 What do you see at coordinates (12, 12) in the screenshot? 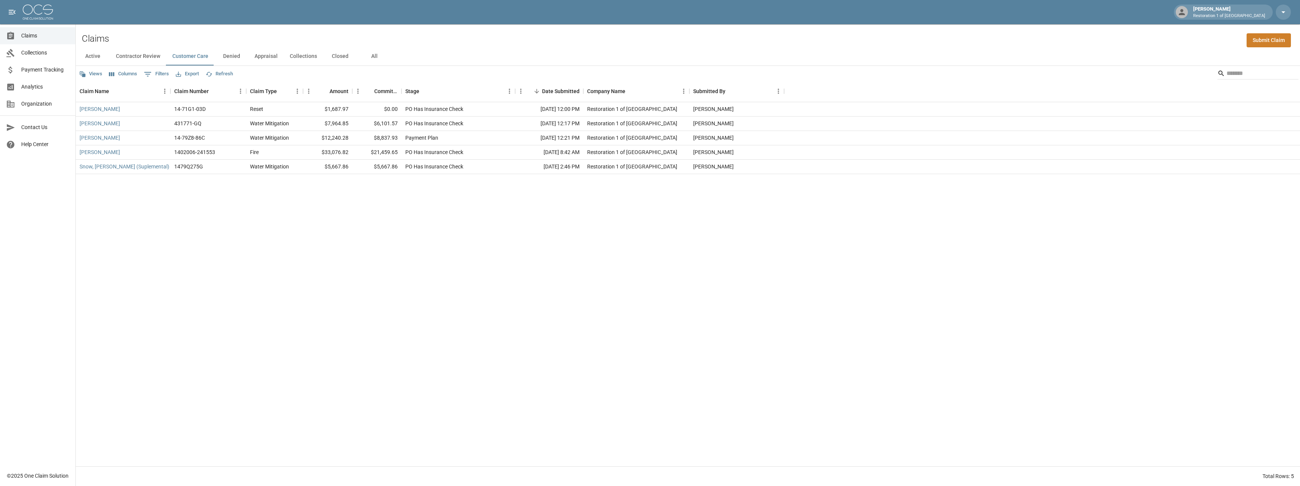
I see `button: open drawer` at bounding box center [12, 12].